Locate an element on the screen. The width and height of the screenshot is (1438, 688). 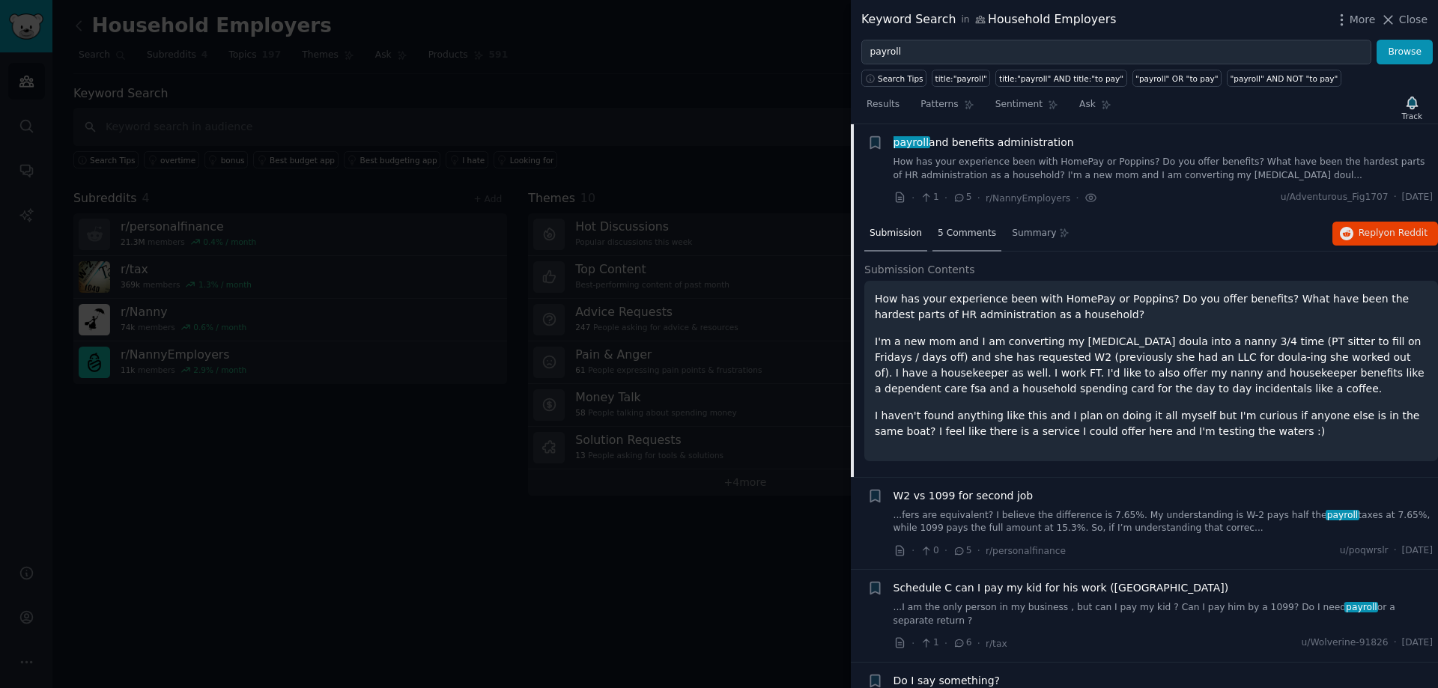
button: Track is located at coordinates (1412, 108).